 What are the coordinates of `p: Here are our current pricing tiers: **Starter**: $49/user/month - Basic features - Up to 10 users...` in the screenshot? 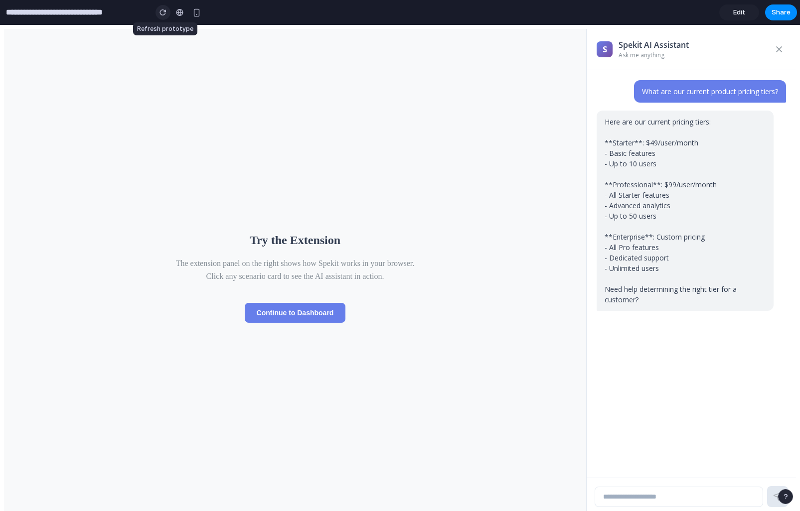 It's located at (685, 186).